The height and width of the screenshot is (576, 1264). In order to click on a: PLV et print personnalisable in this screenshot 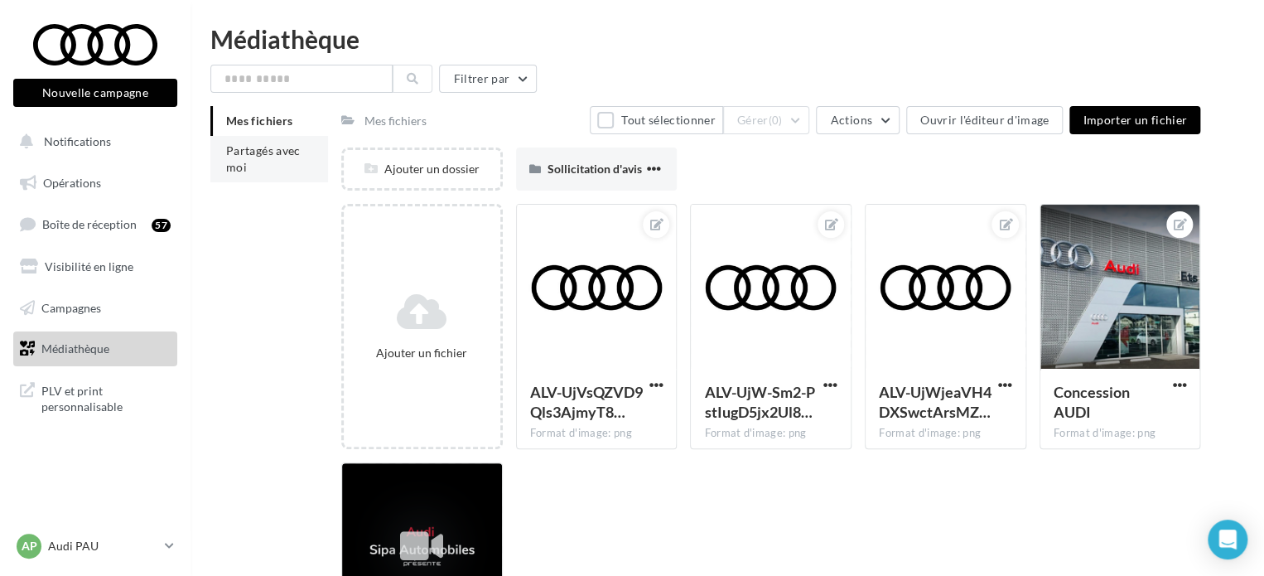, I will do `click(95, 397)`.